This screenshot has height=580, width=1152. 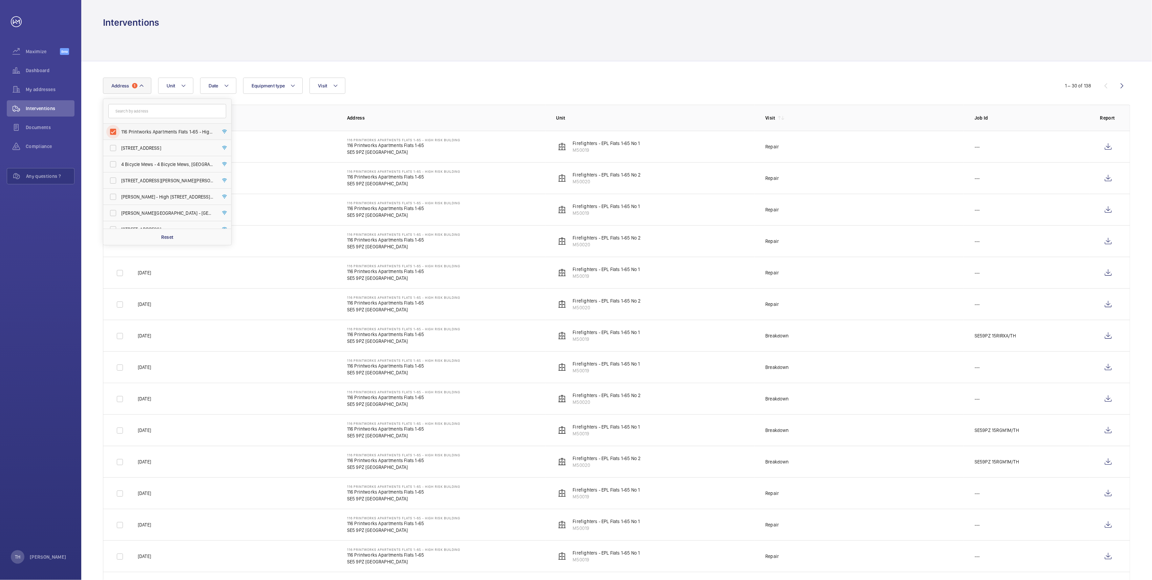 What do you see at coordinates (996, 336) in the screenshot?
I see `p: SE59PZ 15RIRXA/TH` at bounding box center [996, 336].